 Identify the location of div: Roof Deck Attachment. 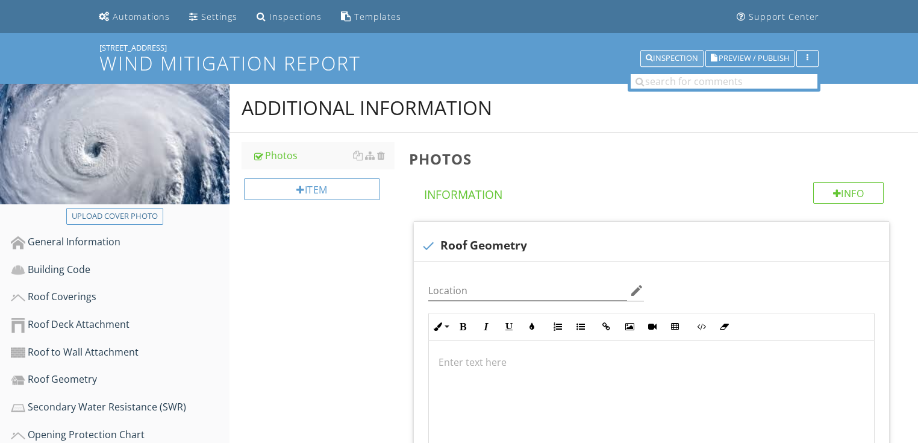
(120, 325).